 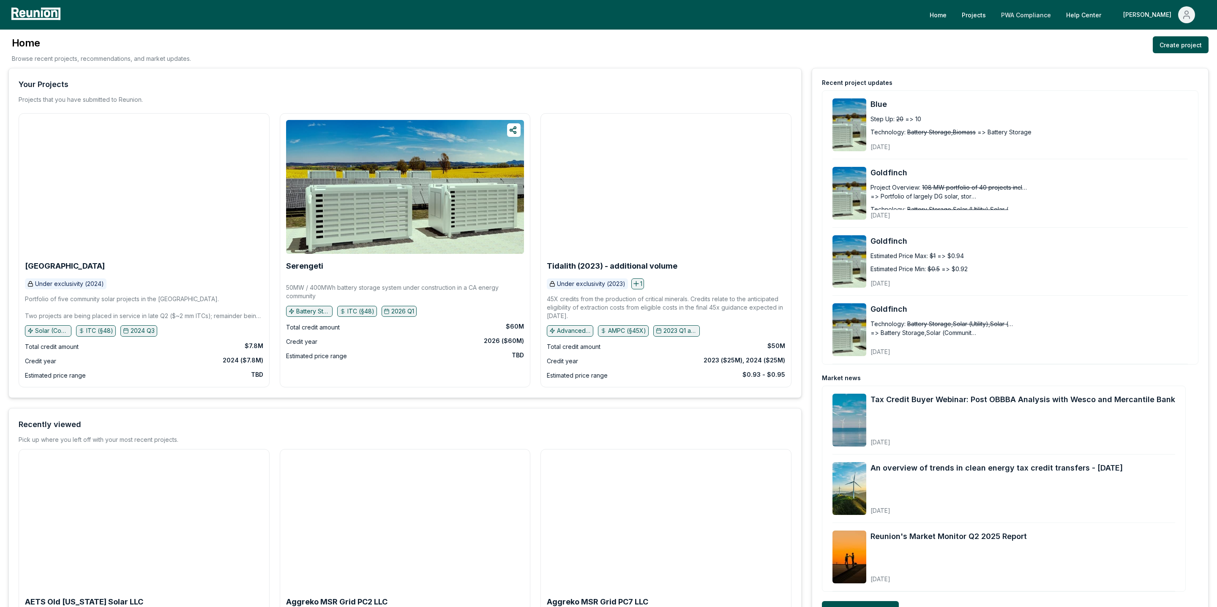 I want to click on span: => Portfolio of largely DG solar, storage, and solar + storage projects. ITC rate ranges from 30%..., so click(x=923, y=196).